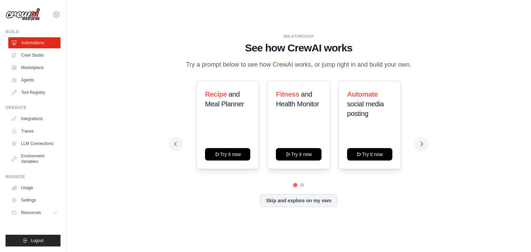 The width and height of the screenshot is (531, 252). What do you see at coordinates (298, 48) in the screenshot?
I see `h1: See how CrewAI works` at bounding box center [298, 48].